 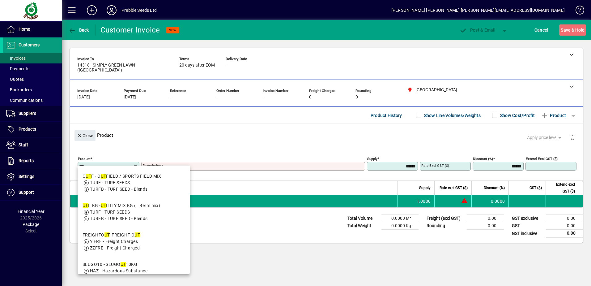 I want to click on td: Total Weight, so click(x=363, y=226).